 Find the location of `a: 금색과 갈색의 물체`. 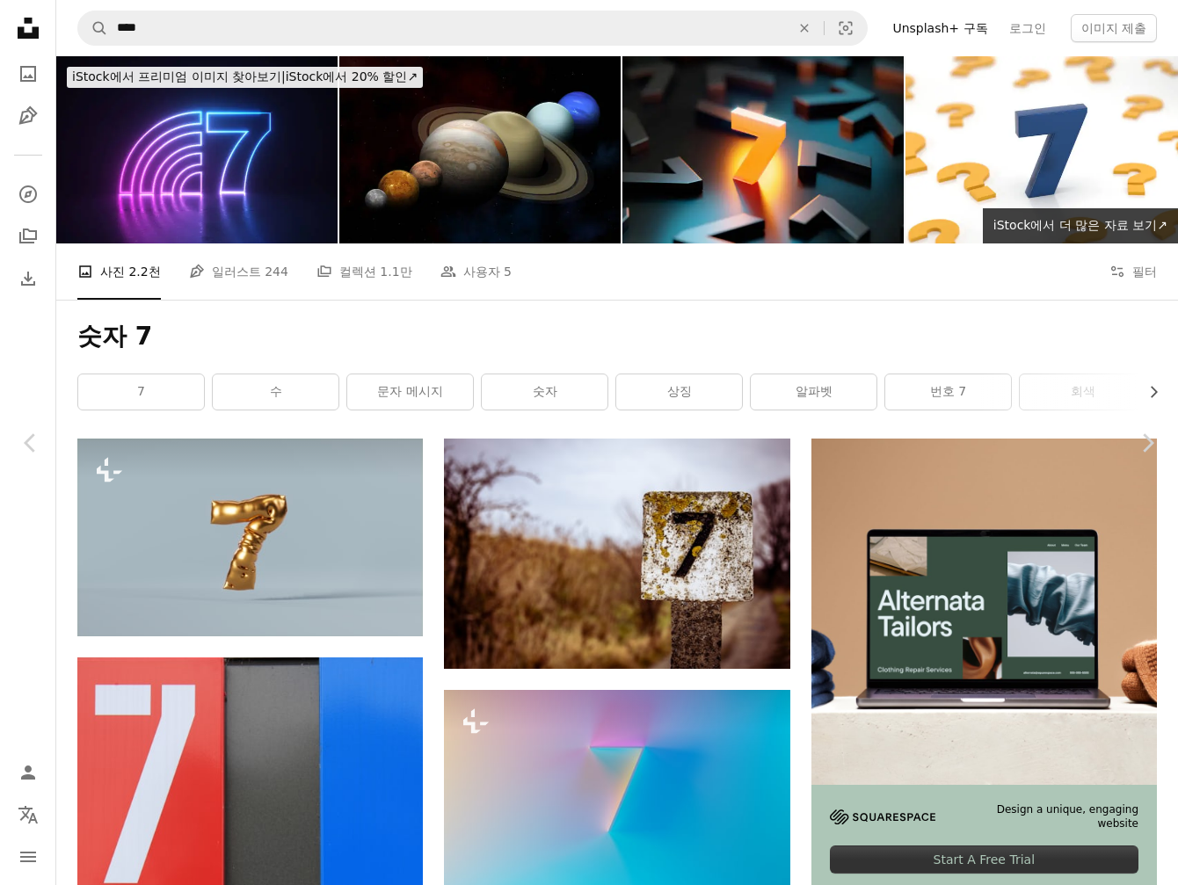

a: 금색과 갈색의 물체 is located at coordinates (250, 537).